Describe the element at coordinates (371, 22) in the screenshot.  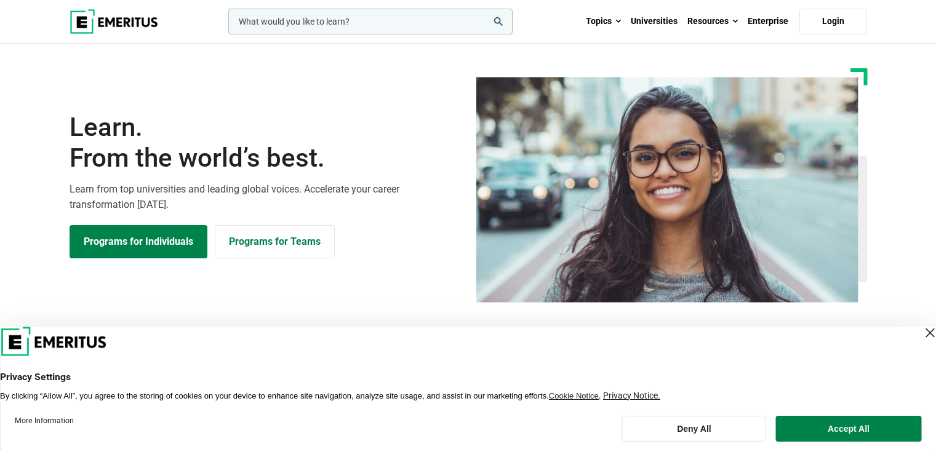
I see `input: woocommerce-product-search-field-0` at that location.